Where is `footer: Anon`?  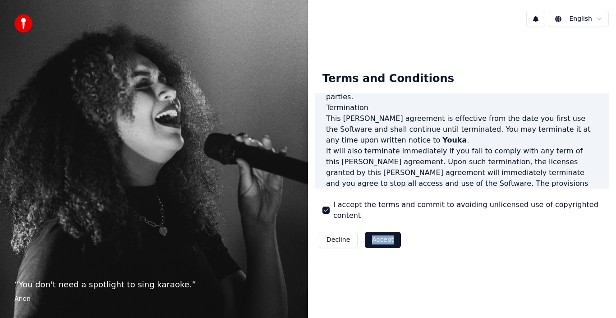 footer: Anon is located at coordinates (154, 299).